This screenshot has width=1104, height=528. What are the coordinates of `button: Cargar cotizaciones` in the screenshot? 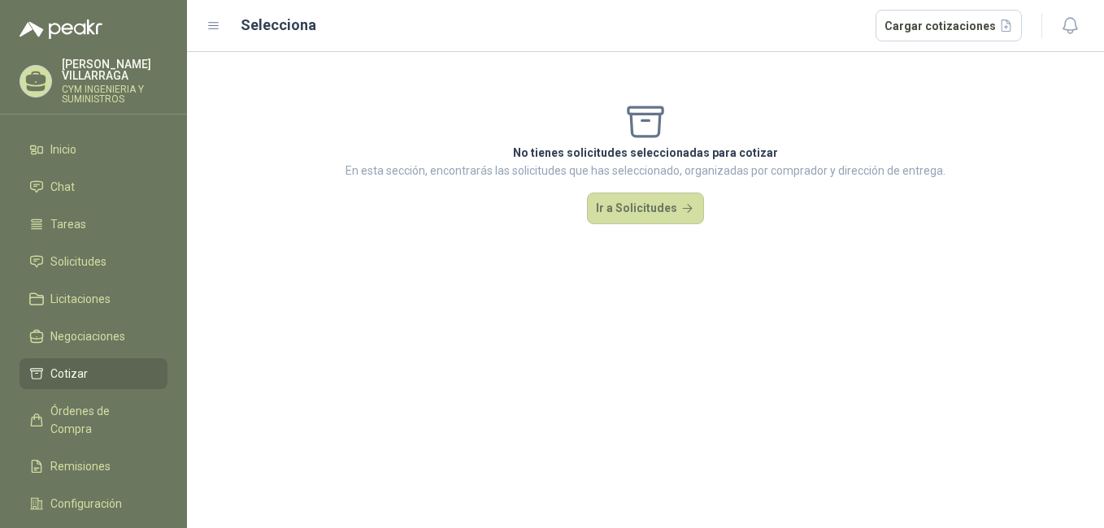 It's located at (949, 26).